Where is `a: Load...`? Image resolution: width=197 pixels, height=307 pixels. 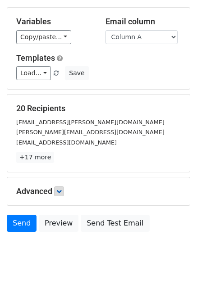 a: Load... is located at coordinates (33, 73).